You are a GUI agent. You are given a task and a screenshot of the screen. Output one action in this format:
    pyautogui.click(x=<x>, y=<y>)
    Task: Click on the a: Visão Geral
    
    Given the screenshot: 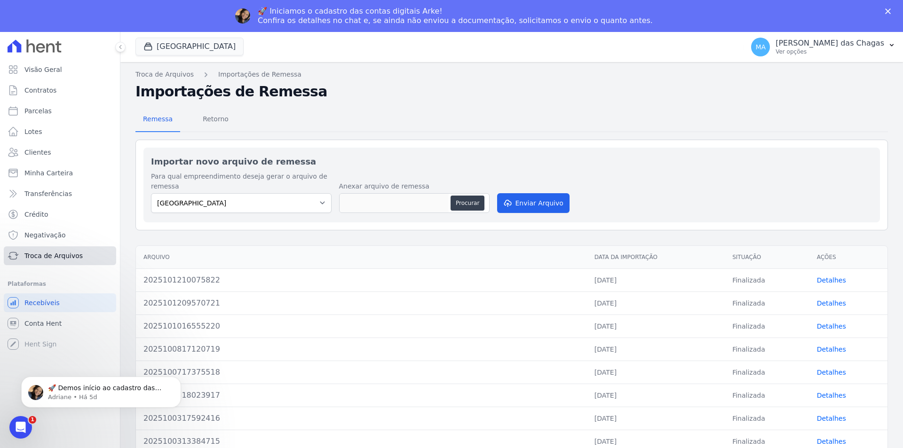 What is the action you would take?
    pyautogui.click(x=60, y=70)
    